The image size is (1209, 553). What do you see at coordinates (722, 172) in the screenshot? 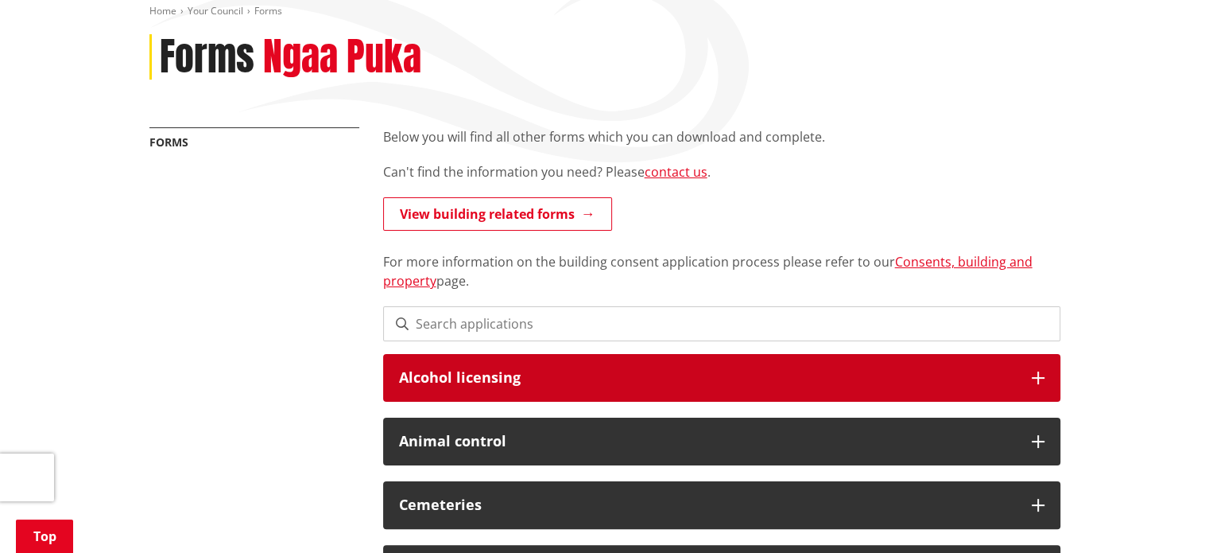
I see `p: Can't find the information you need? Please .` at bounding box center [722, 172].